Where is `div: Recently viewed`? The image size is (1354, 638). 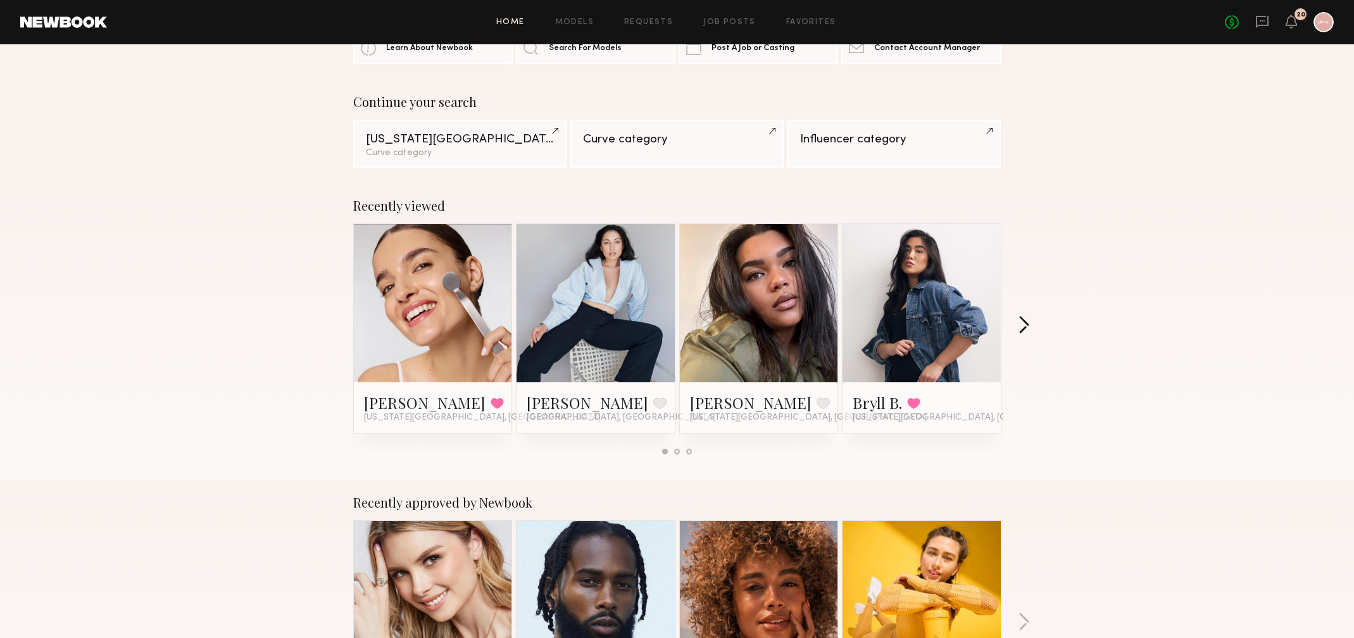
div: Recently viewed is located at coordinates (677, 206).